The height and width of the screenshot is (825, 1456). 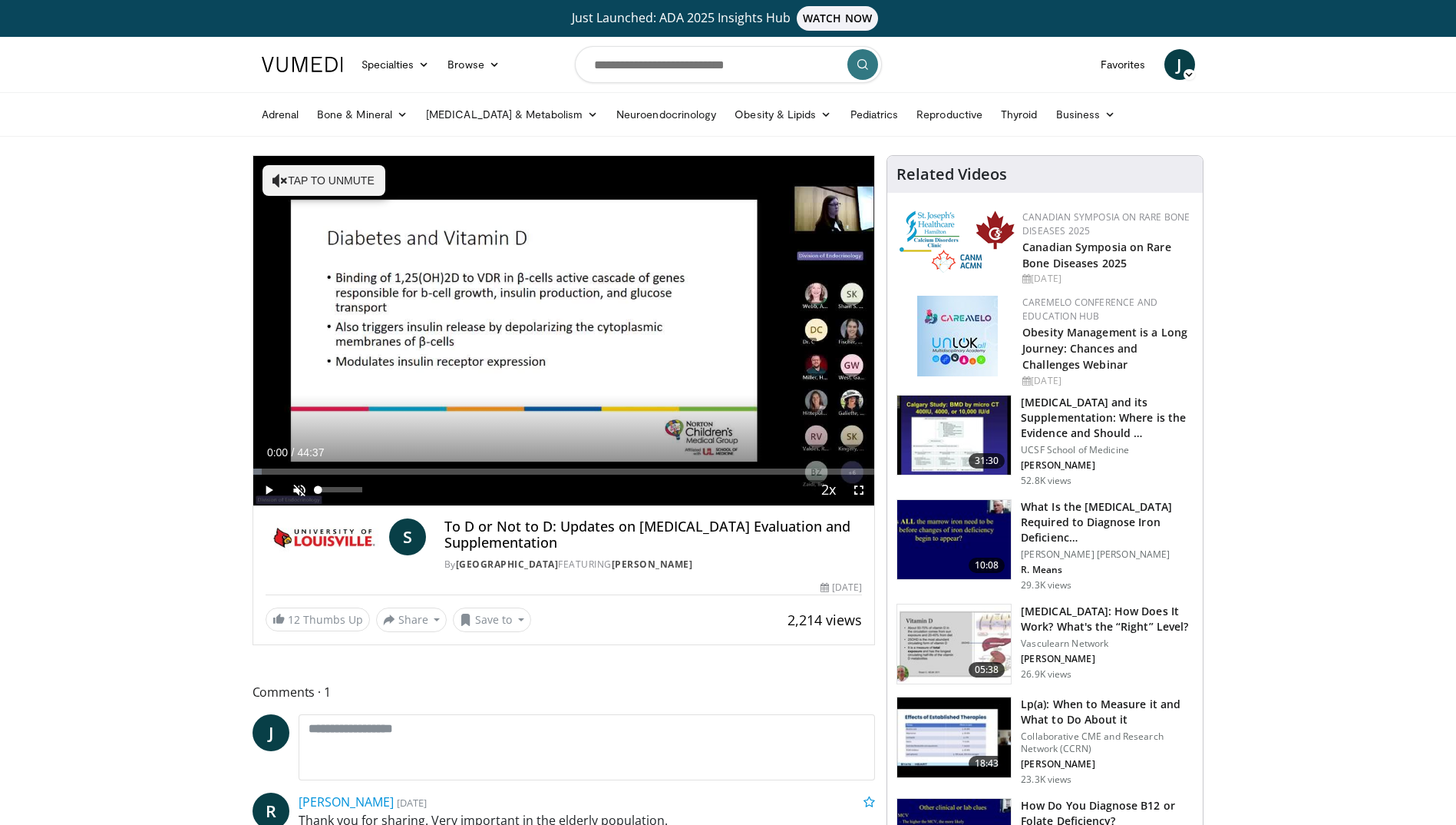 I want to click on img: University of Louisville, so click(x=324, y=537).